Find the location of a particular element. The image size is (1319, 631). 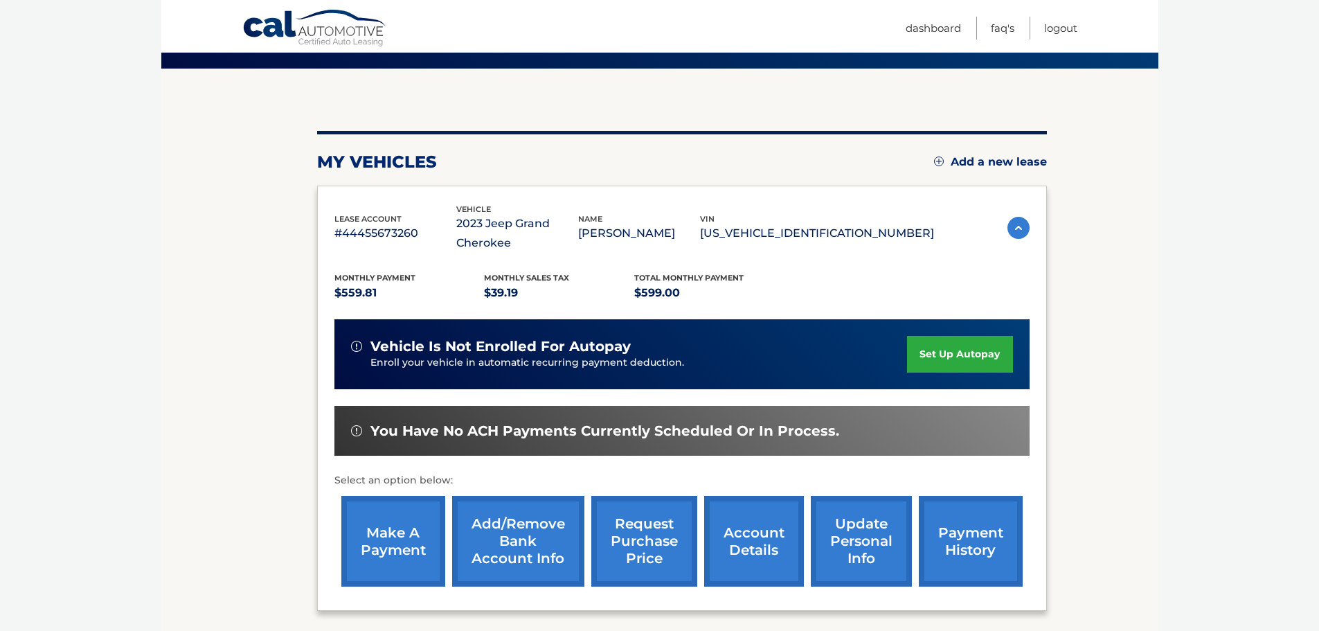

a: set up autopay is located at coordinates (959, 354).